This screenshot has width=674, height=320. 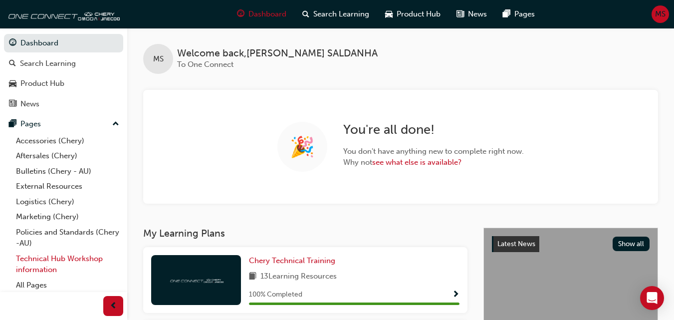 What do you see at coordinates (67, 285) in the screenshot?
I see `a: All Pages` at bounding box center [67, 285].